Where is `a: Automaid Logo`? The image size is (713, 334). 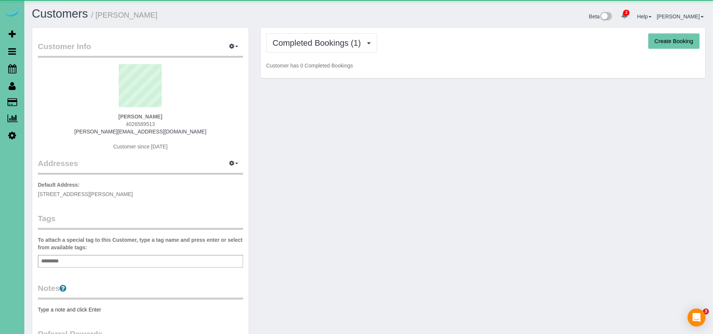
a: Automaid Logo is located at coordinates (12, 13).